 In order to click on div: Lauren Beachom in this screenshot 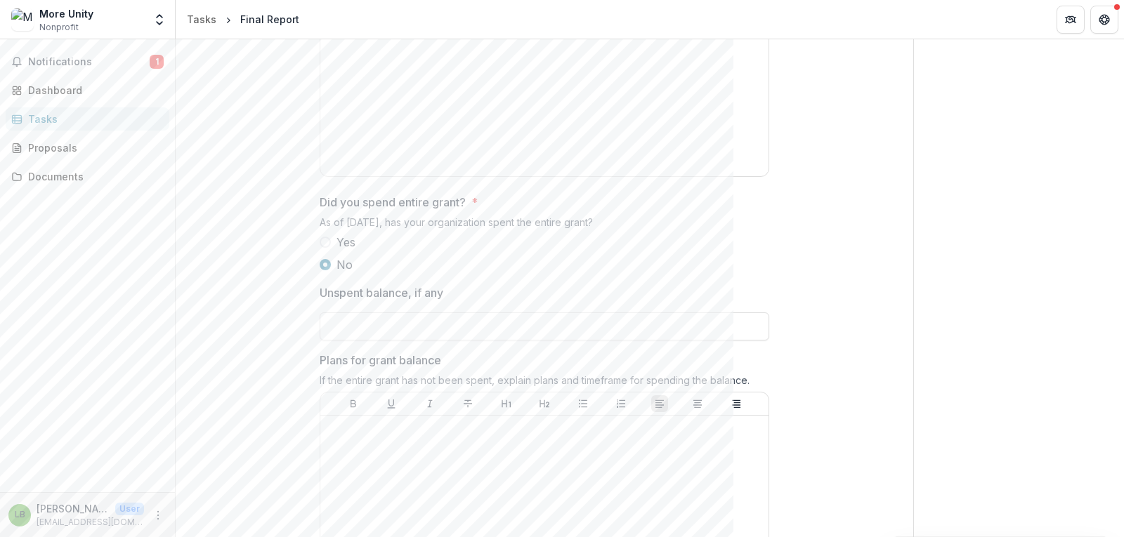, I will do `click(20, 515)`.